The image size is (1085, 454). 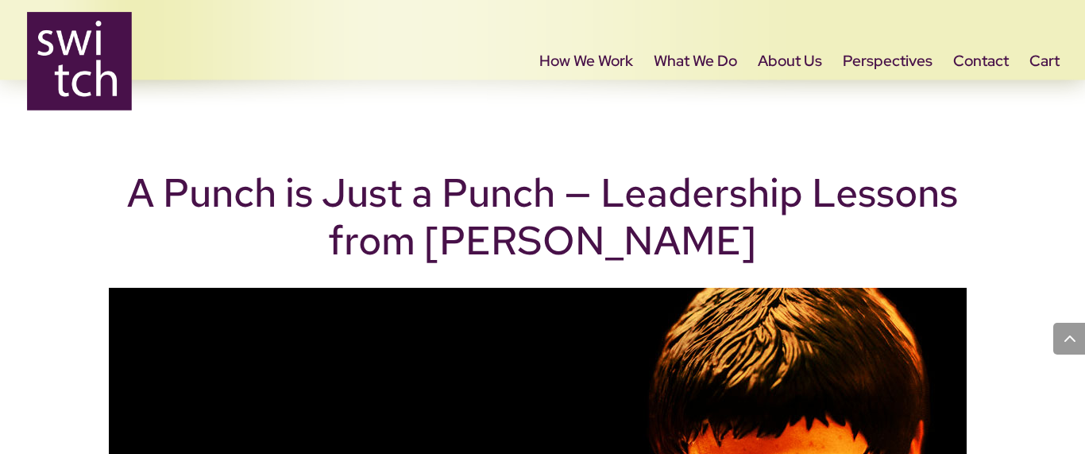 I want to click on a: What We Do, so click(x=695, y=89).